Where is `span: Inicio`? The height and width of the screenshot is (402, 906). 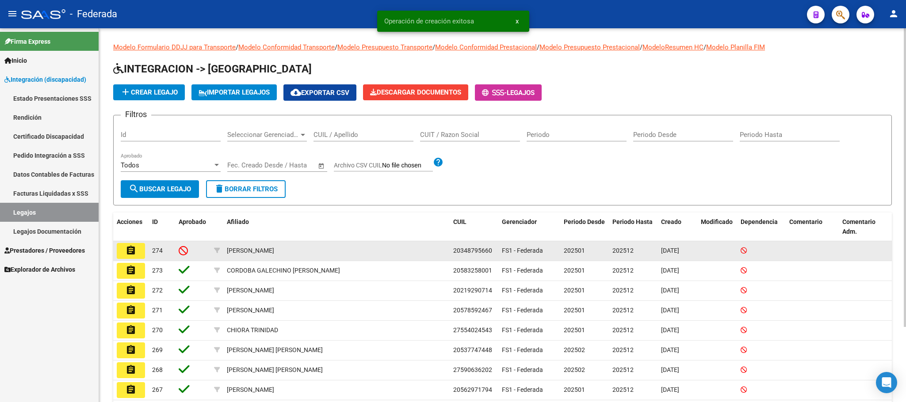 span: Inicio is located at coordinates (15, 61).